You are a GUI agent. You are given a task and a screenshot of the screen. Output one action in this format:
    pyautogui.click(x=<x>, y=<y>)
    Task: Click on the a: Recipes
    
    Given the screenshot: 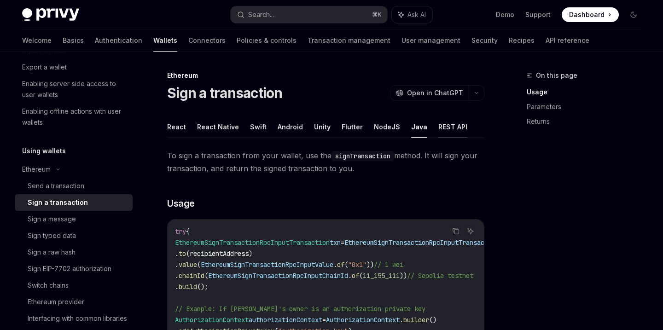 What is the action you would take?
    pyautogui.click(x=521, y=40)
    